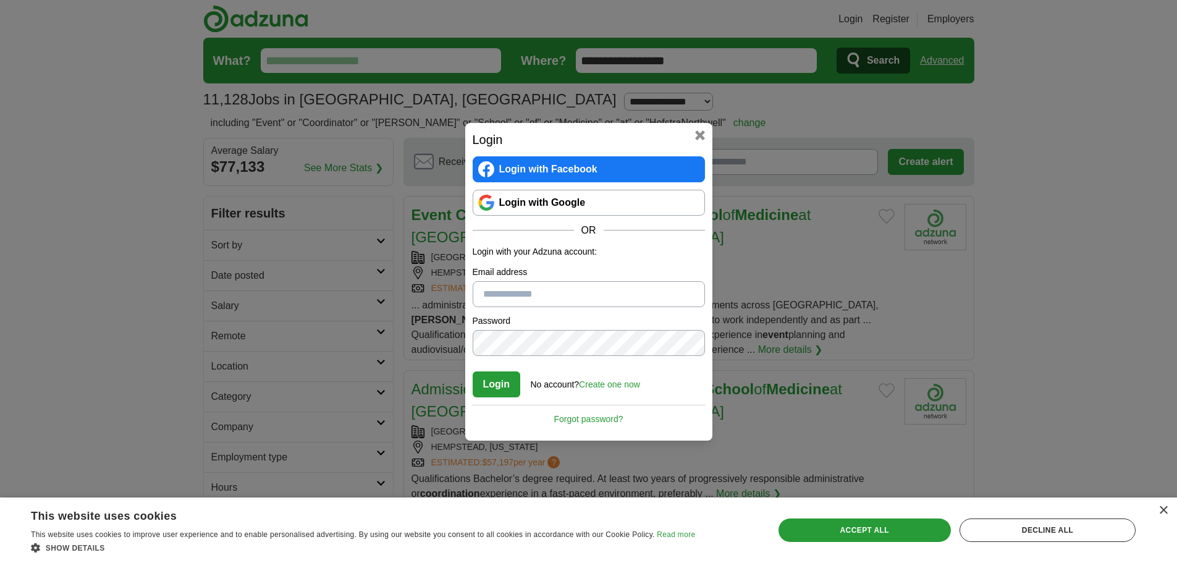 Image resolution: width=1177 pixels, height=563 pixels. What do you see at coordinates (1163, 511) in the screenshot?
I see `div: Close` at bounding box center [1163, 511].